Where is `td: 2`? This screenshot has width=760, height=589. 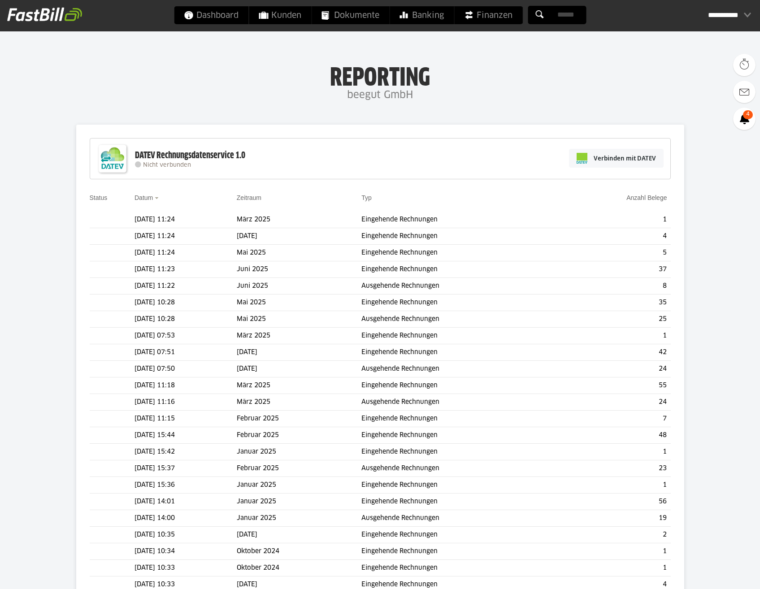 td: 2 is located at coordinates (614, 535).